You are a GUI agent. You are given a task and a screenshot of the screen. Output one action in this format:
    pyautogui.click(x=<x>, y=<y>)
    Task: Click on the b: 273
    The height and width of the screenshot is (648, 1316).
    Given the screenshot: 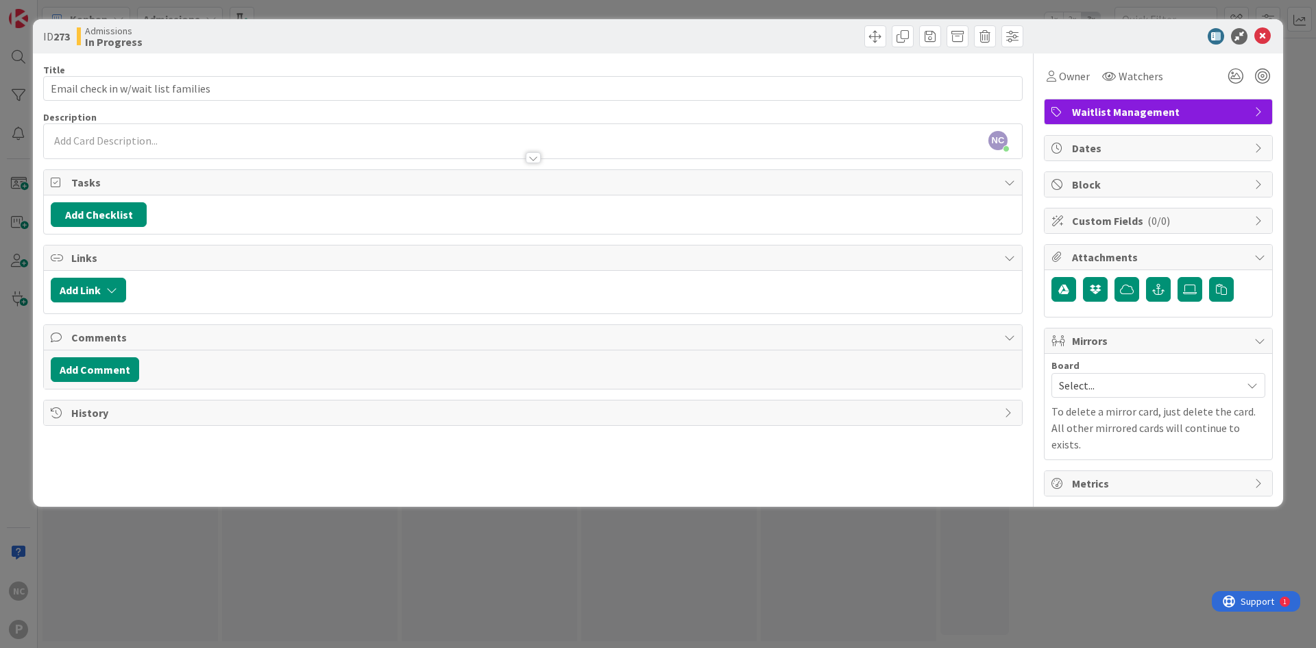 What is the action you would take?
    pyautogui.click(x=62, y=36)
    